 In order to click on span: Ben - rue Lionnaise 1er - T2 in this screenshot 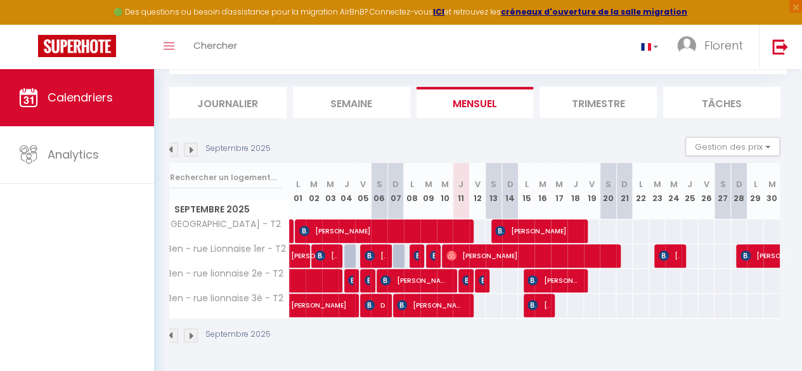, I will do `click(225, 249)`.